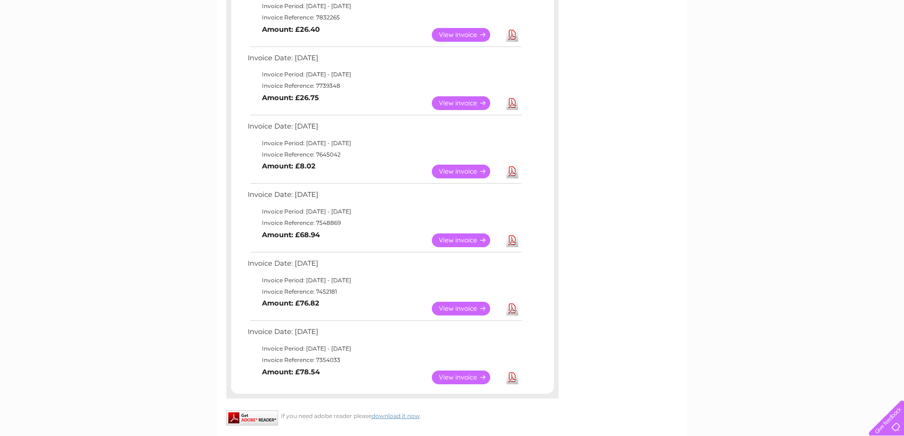  Describe the element at coordinates (384, 292) in the screenshot. I see `td: Invoice Reference: 7452181` at that location.